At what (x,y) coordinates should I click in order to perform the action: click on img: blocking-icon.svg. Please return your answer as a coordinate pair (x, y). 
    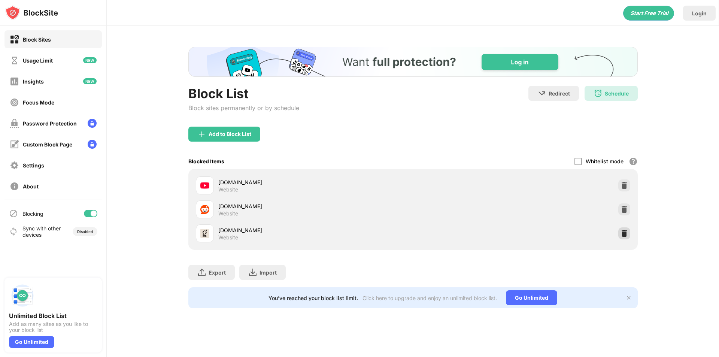
    Looking at the image, I should click on (13, 214).